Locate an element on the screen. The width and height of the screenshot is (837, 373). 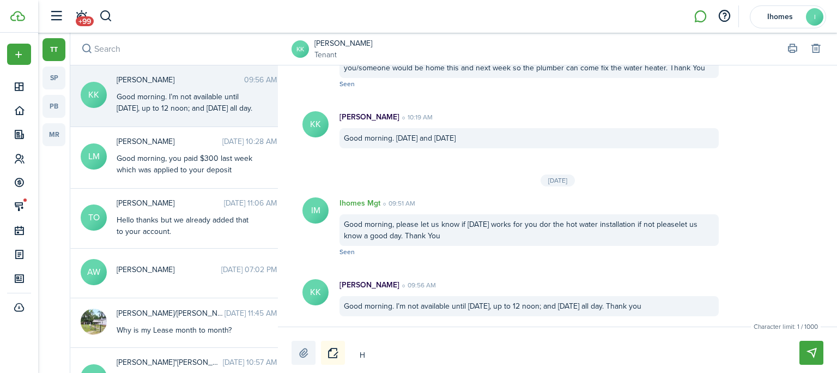
span: Tikenia Oliver is located at coordinates (170, 203).